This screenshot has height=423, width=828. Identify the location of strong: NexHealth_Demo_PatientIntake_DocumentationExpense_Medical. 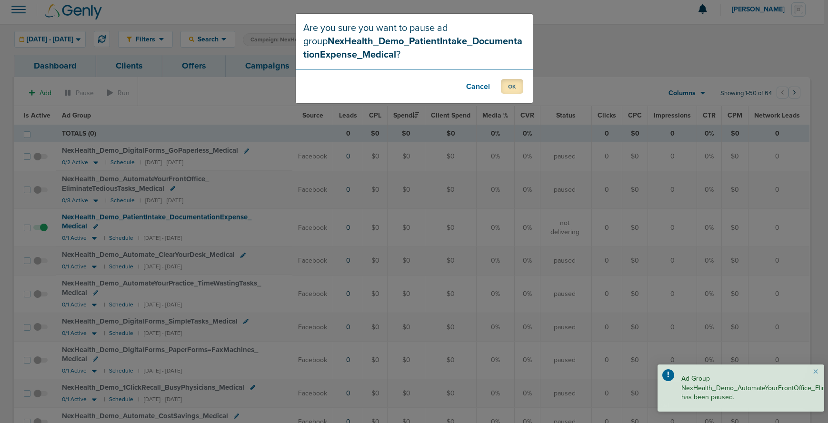
(413, 48).